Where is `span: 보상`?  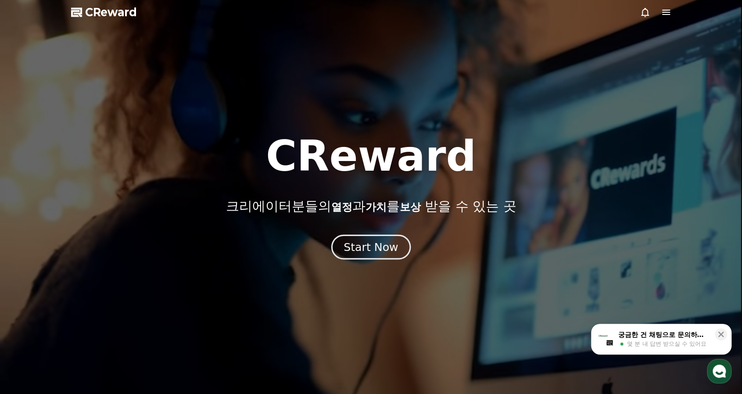
span: 보상 is located at coordinates (410, 207).